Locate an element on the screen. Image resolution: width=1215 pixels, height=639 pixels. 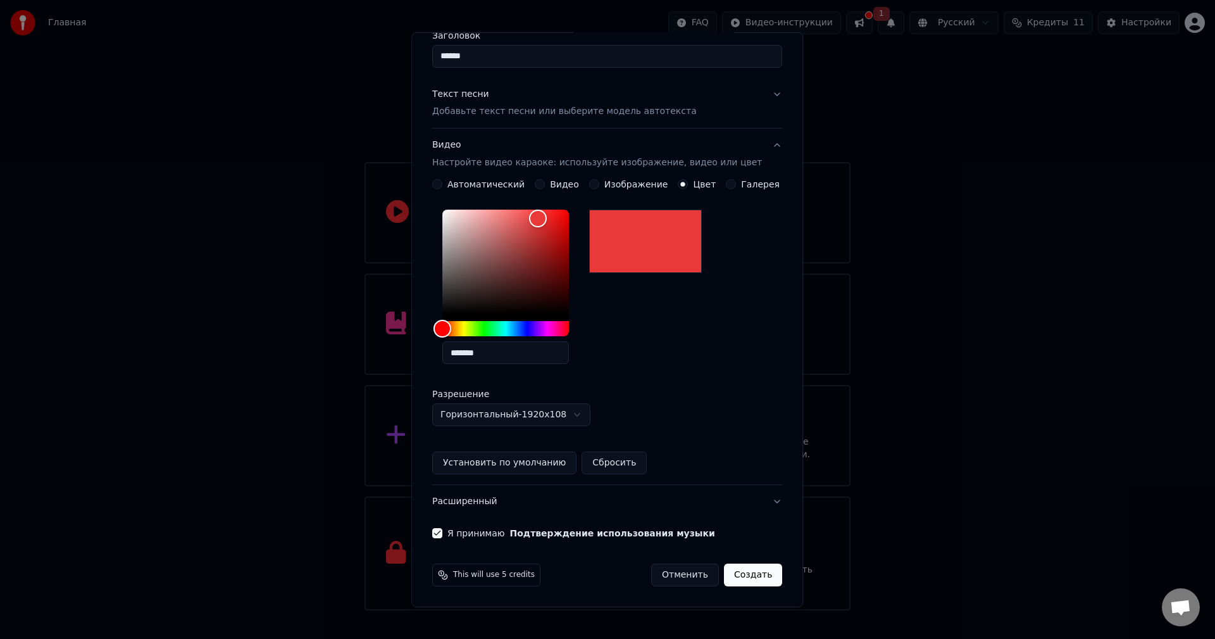
p: Добавьте текст песни или выберите модель автотекста is located at coordinates (565, 111).